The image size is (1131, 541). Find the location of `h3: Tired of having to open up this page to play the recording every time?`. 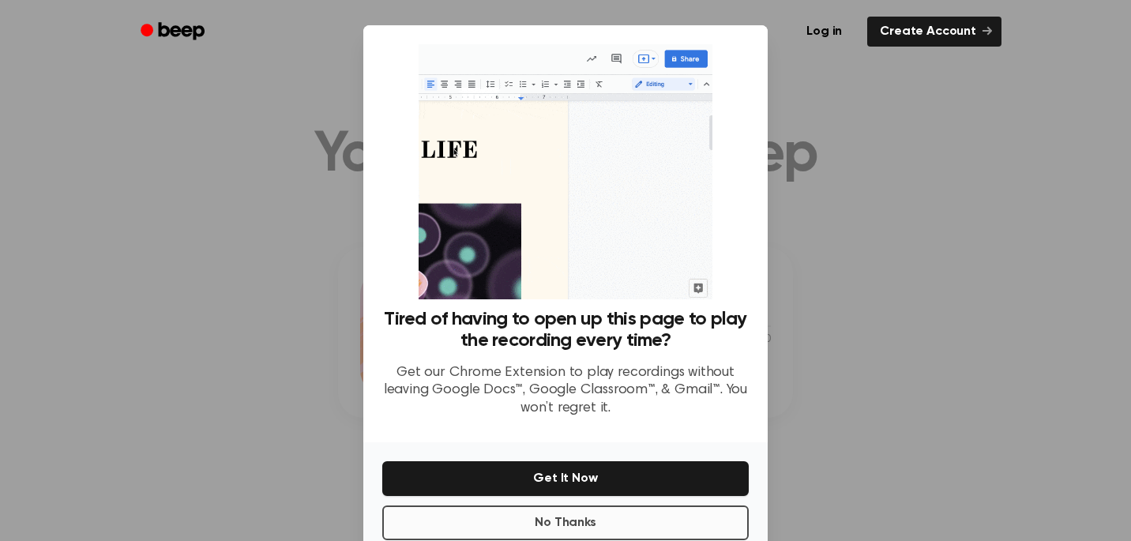

h3: Tired of having to open up this page to play the recording every time? is located at coordinates (565, 330).